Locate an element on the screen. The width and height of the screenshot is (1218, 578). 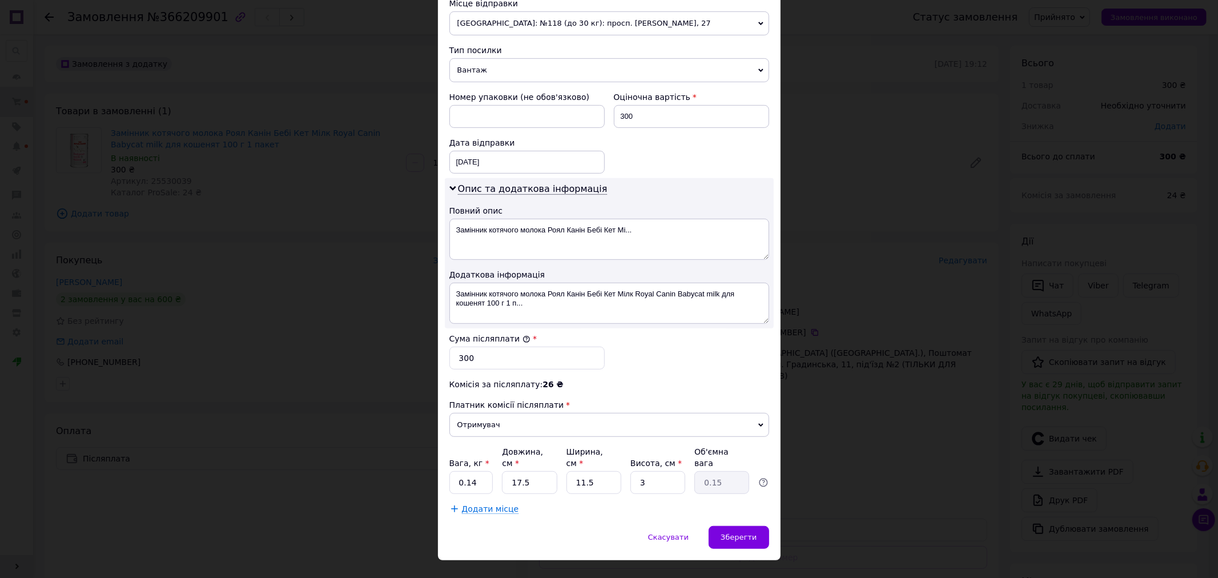
label: Довжина, см is located at coordinates (523, 458).